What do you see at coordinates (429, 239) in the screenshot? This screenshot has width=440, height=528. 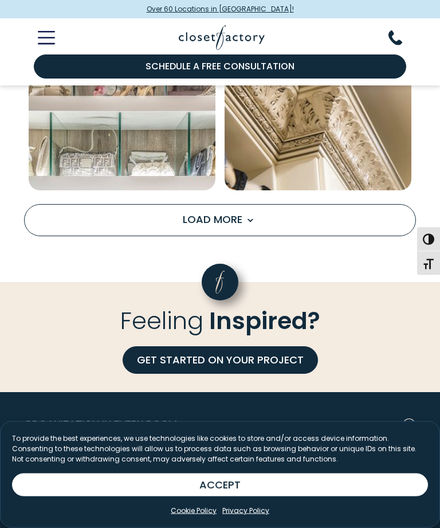 I see `button: Toggle High Contrast` at bounding box center [429, 239].